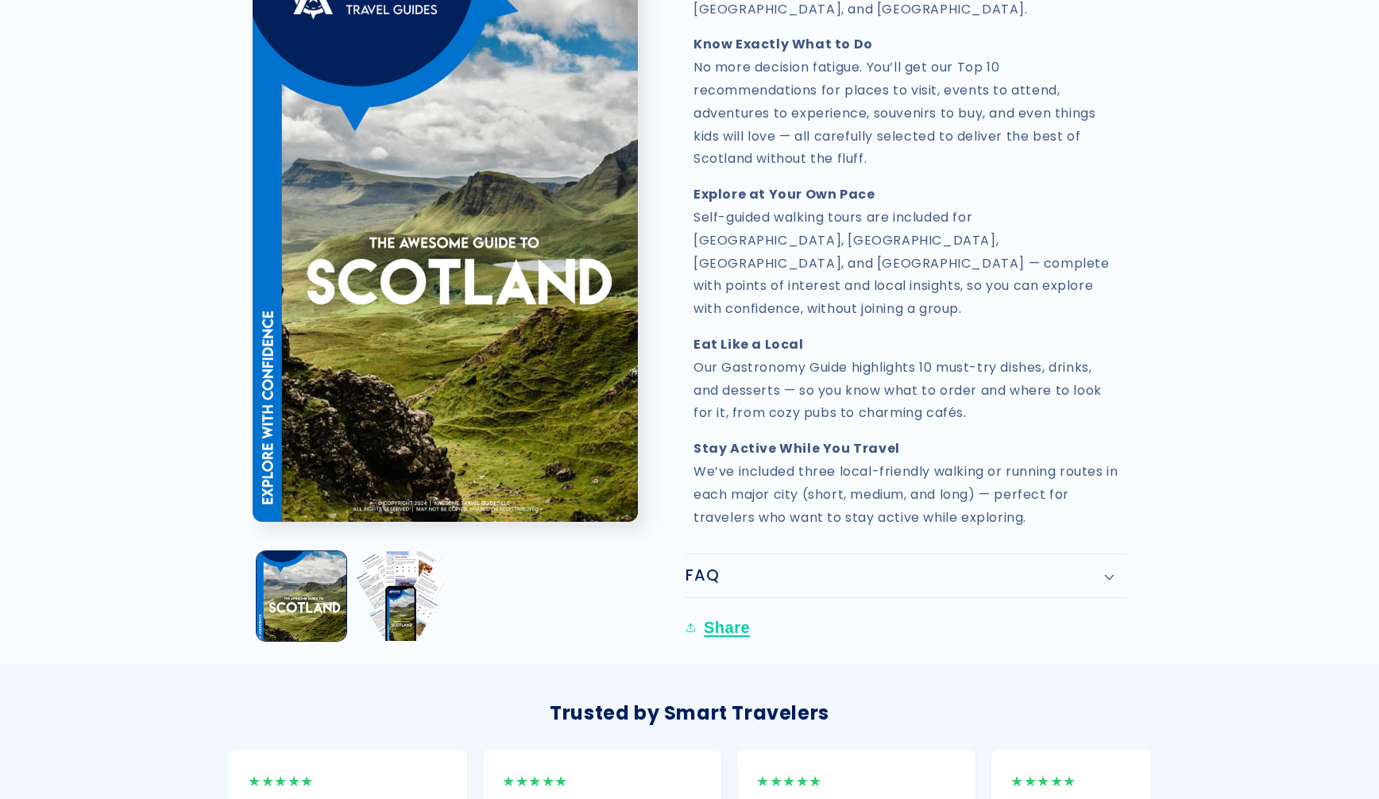 The width and height of the screenshot is (1379, 799). I want to click on h2: FAQ, so click(702, 576).